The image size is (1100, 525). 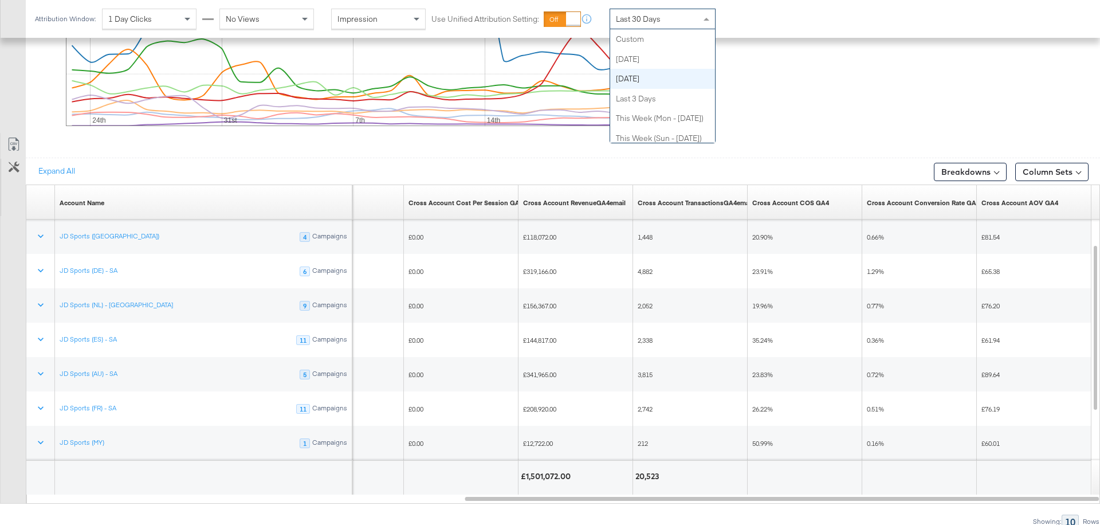 I want to click on div: 9, so click(x=305, y=306).